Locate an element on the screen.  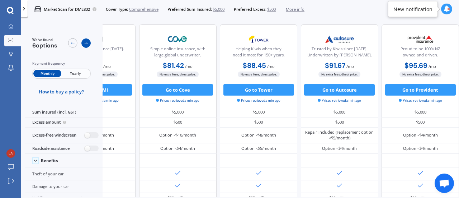
button: Go to Provident is located at coordinates (420, 90).